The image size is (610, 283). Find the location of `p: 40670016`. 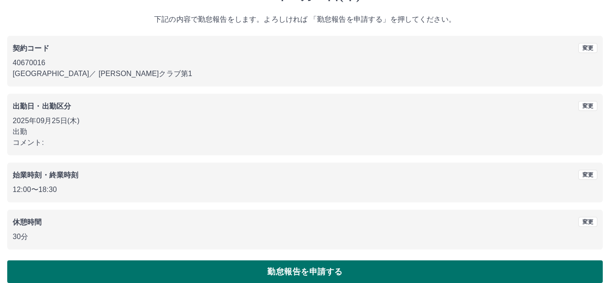

p: 40670016 is located at coordinates (305, 63).